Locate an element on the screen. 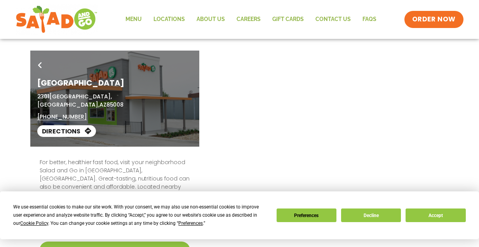 This screenshot has height=247, width=479. div: We use essential cookies to make our site work. With your consent, we may also use non-essential ... is located at coordinates (140, 215).